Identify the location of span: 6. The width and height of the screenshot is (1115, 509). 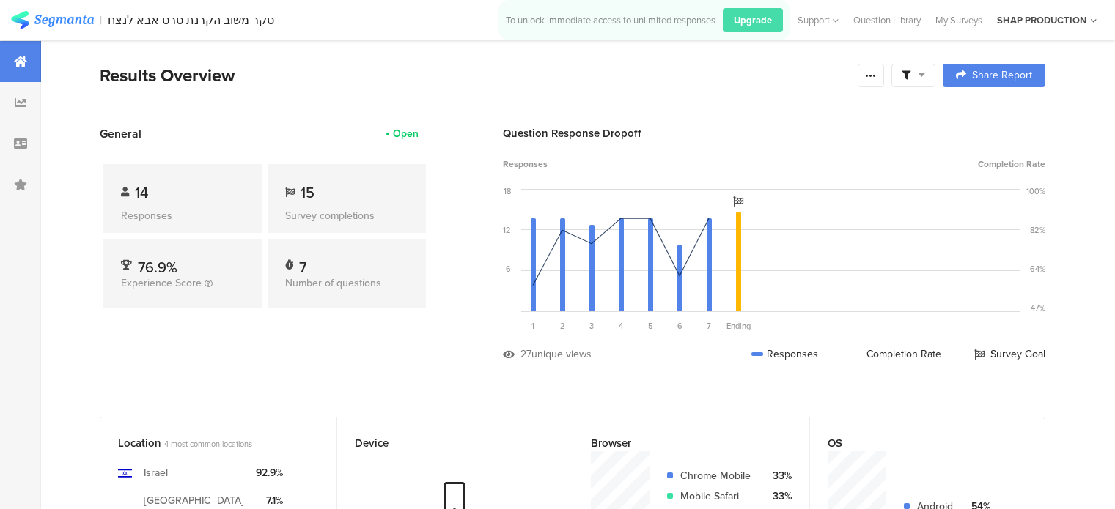
(680, 326).